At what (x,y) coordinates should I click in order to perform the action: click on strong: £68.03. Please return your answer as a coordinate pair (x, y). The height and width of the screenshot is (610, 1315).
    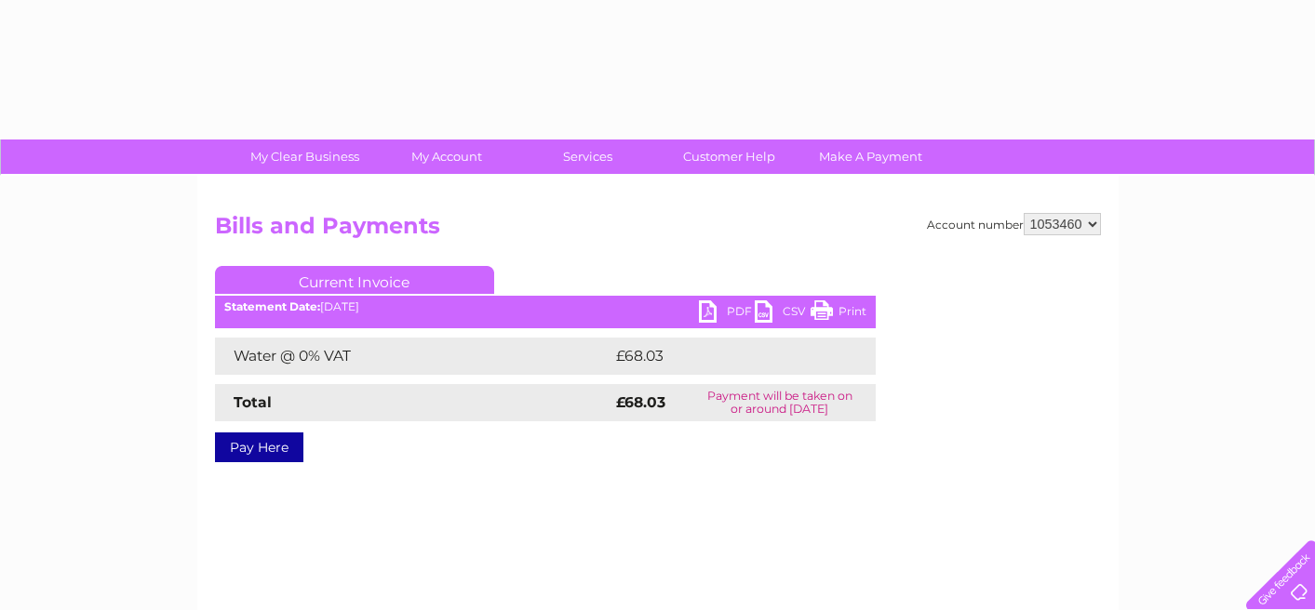
    Looking at the image, I should click on (640, 402).